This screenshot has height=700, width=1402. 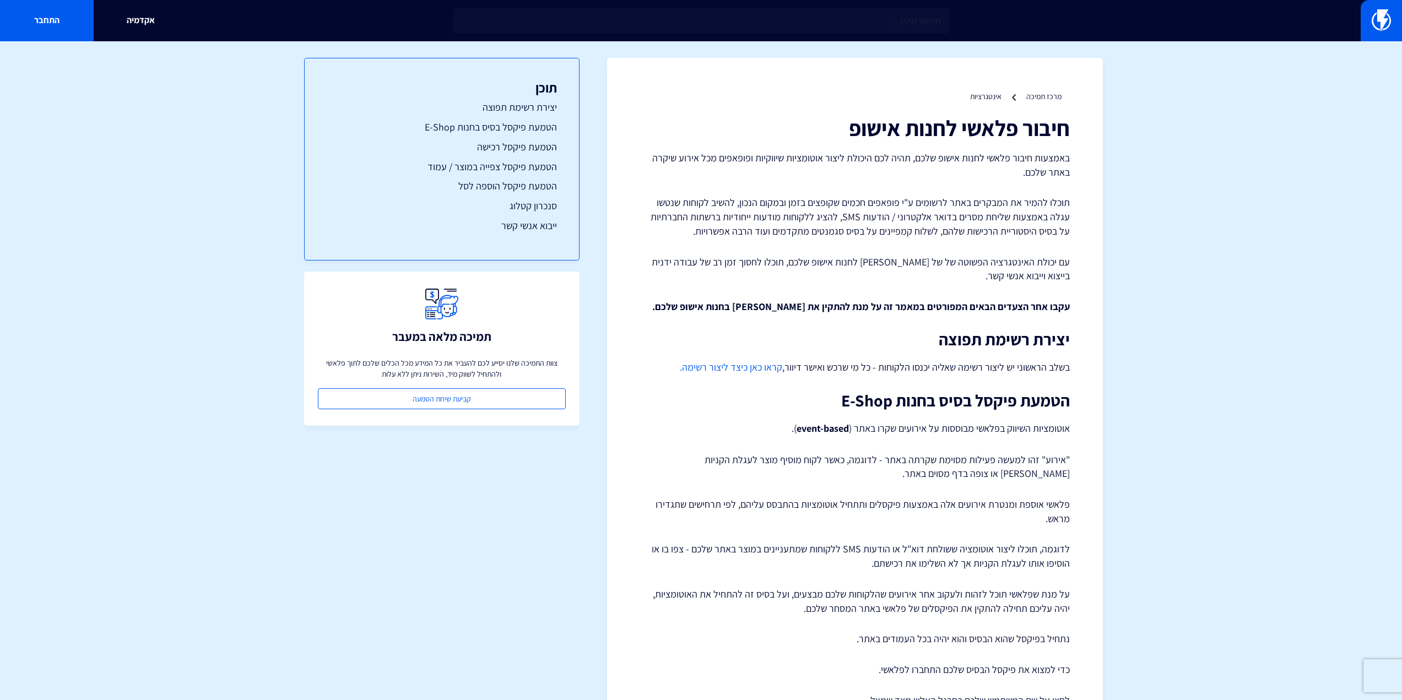 I want to click on a: הטמעת פיקסל בסיס בחנות E-Shop, so click(x=442, y=127).